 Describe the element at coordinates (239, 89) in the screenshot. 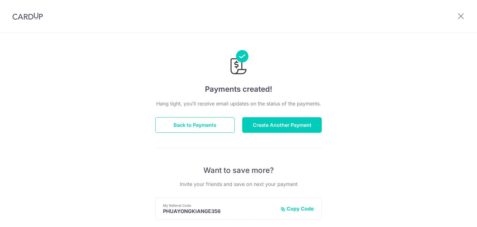

I see `h4: Payments created!` at that location.